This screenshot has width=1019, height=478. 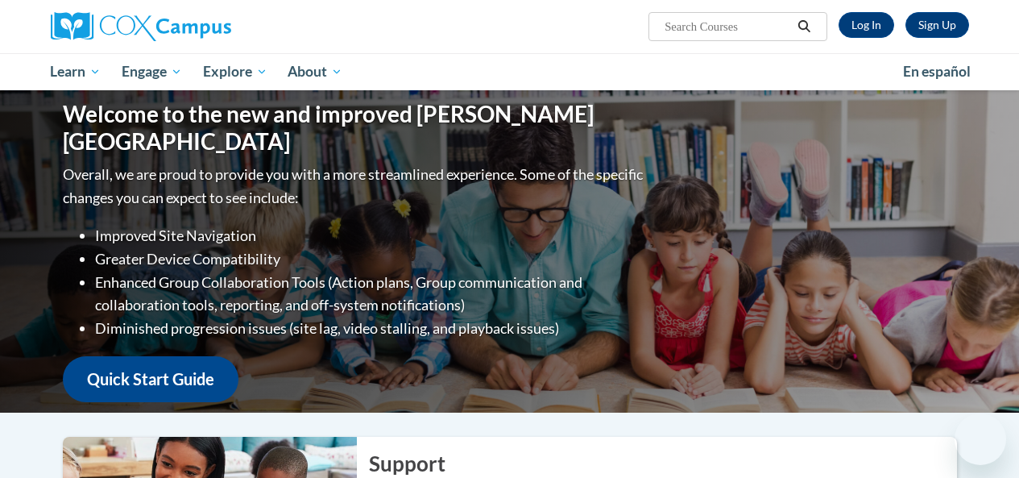 I want to click on a: Learn, so click(x=76, y=72).